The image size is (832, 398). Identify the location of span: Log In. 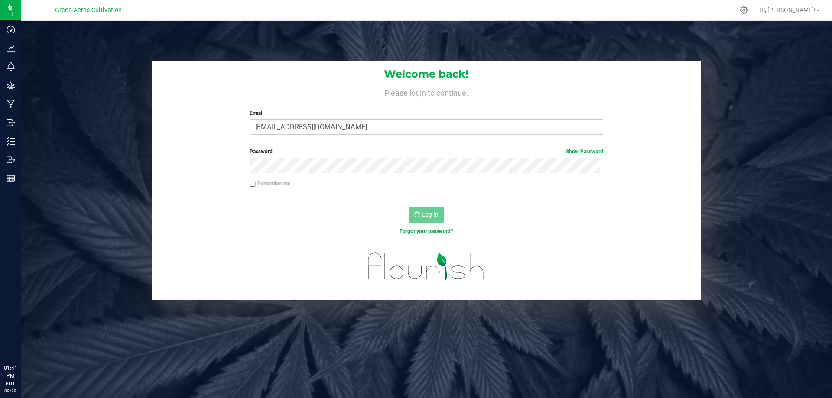
(430, 214).